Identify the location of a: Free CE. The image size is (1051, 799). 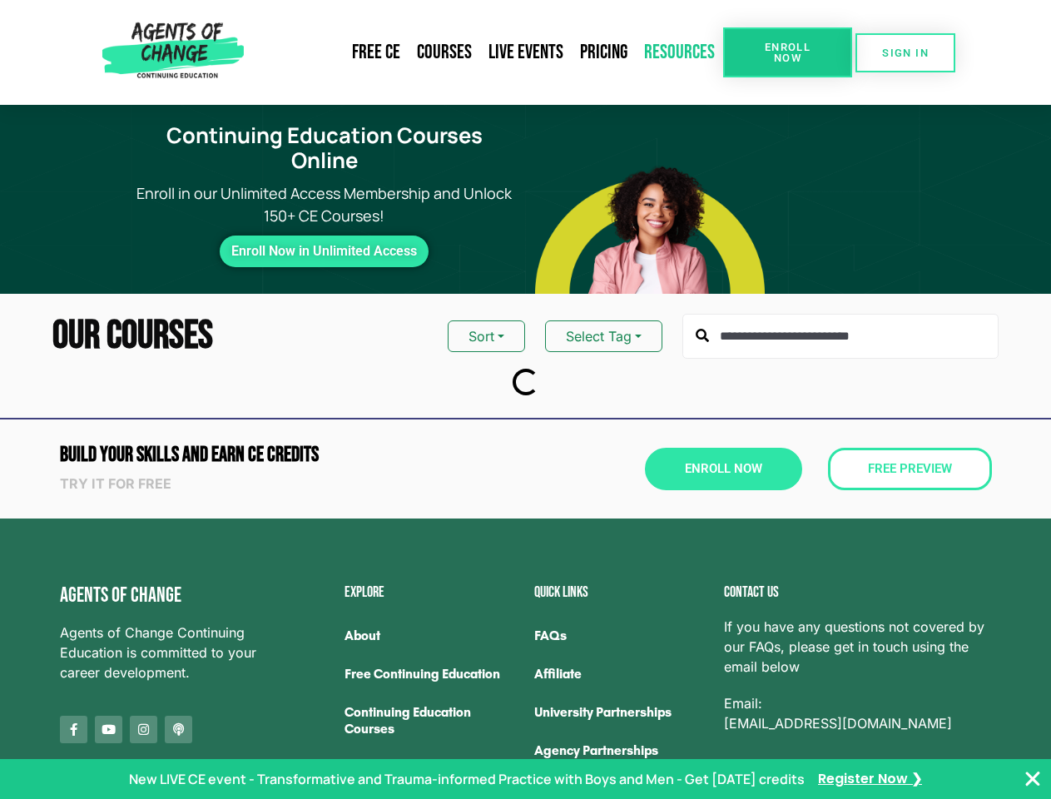
(376, 52).